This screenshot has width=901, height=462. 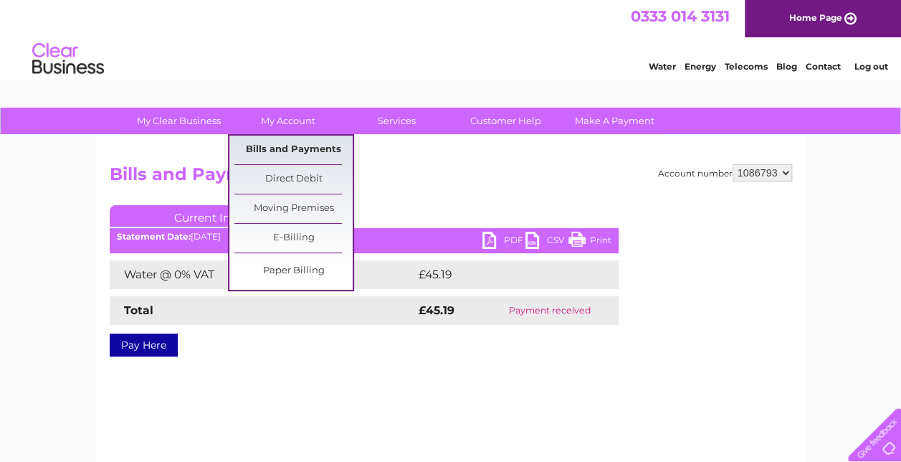 I want to click on span: 0333 014 3131, so click(x=681, y=16).